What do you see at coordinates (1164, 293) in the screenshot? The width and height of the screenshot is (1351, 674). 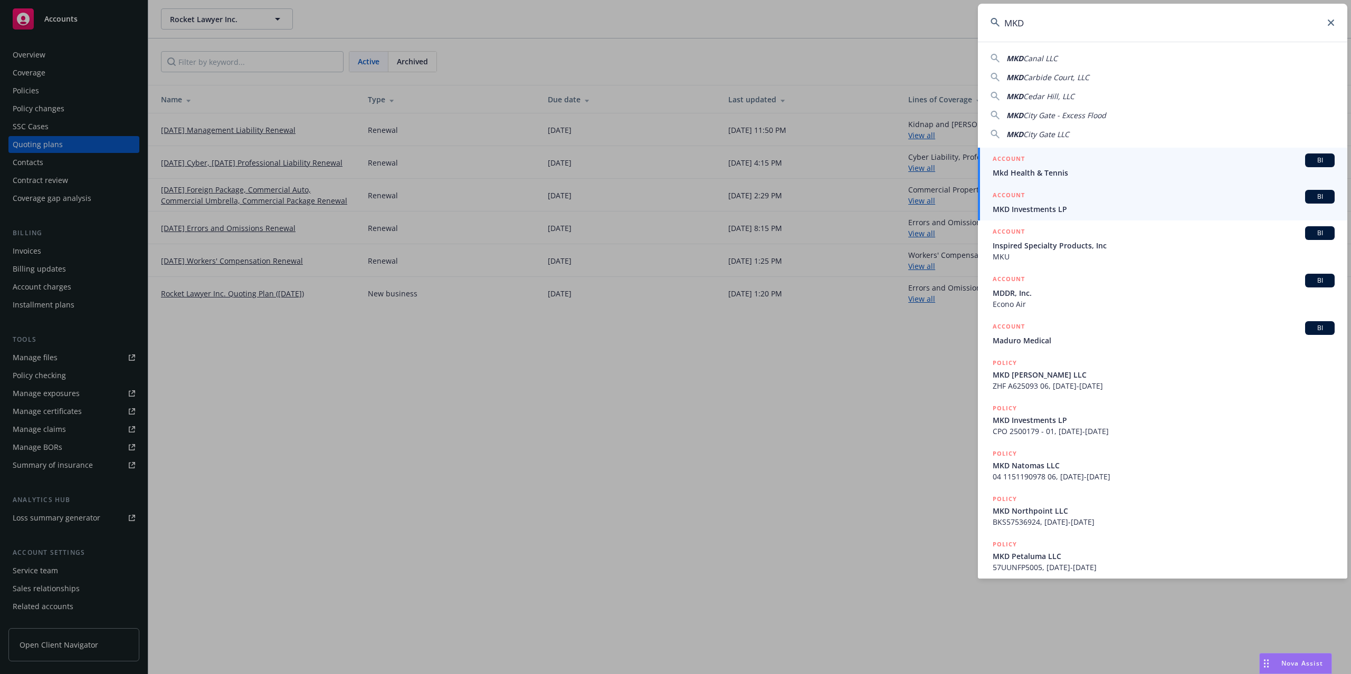 I see `span: MDDR, Inc.` at bounding box center [1164, 293].